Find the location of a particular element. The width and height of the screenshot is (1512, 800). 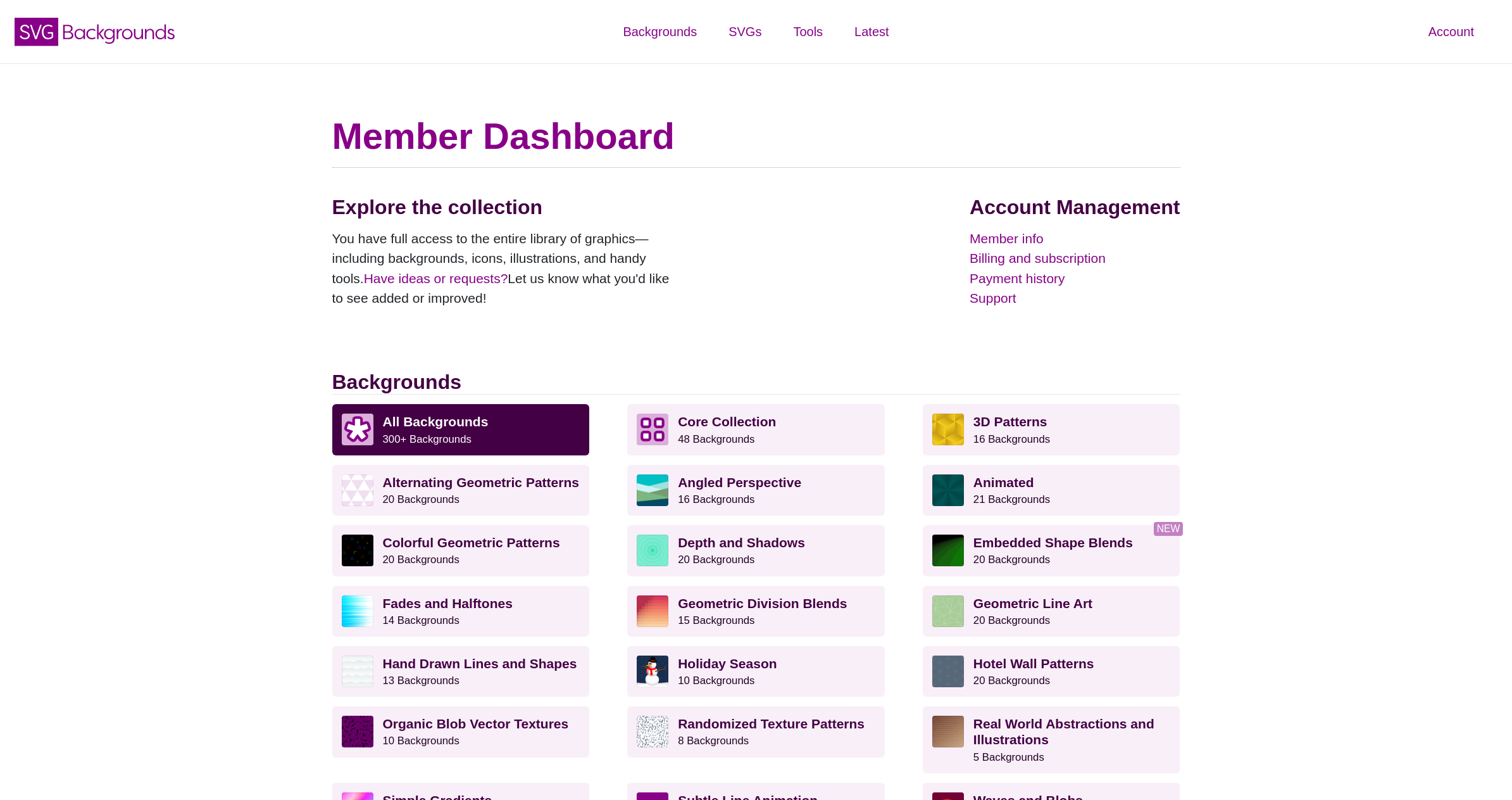

h1: Member Dashboard is located at coordinates (756, 136).